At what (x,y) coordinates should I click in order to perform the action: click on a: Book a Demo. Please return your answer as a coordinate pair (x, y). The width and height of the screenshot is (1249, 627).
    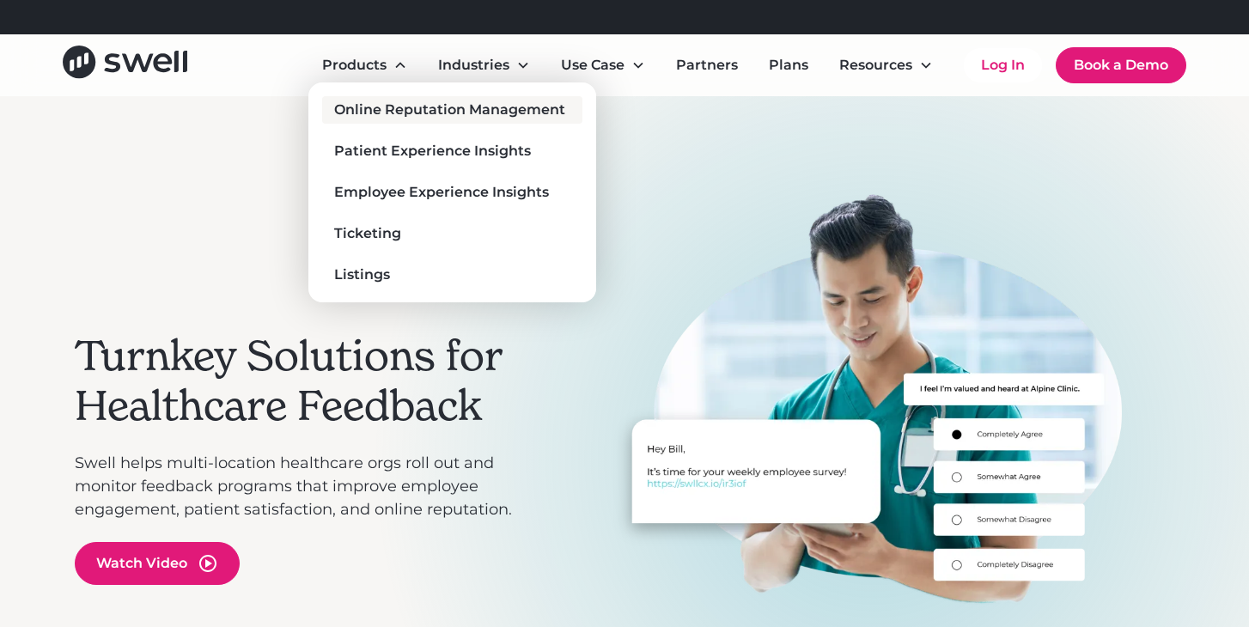
    Looking at the image, I should click on (1121, 65).